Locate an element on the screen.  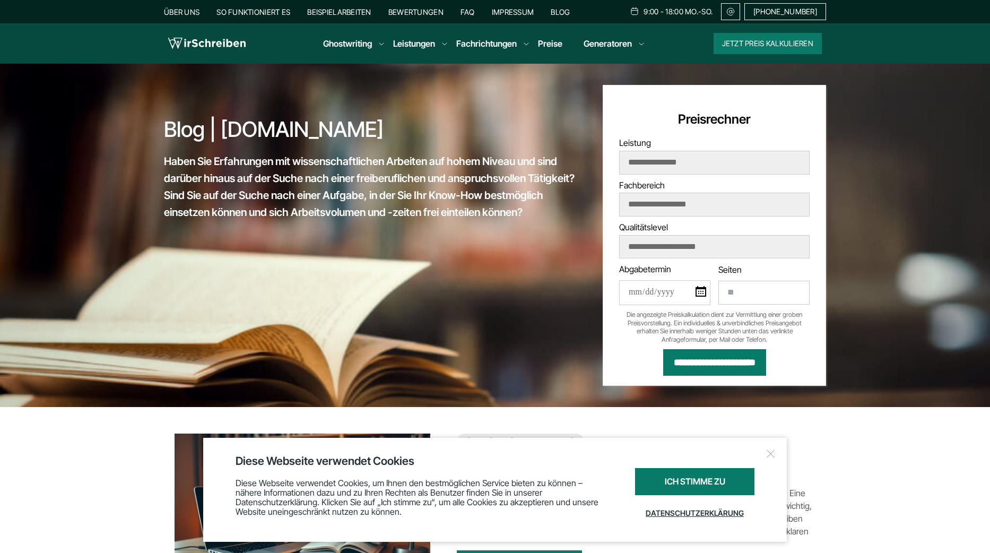
label: Qualitätslevel is located at coordinates (714, 240).